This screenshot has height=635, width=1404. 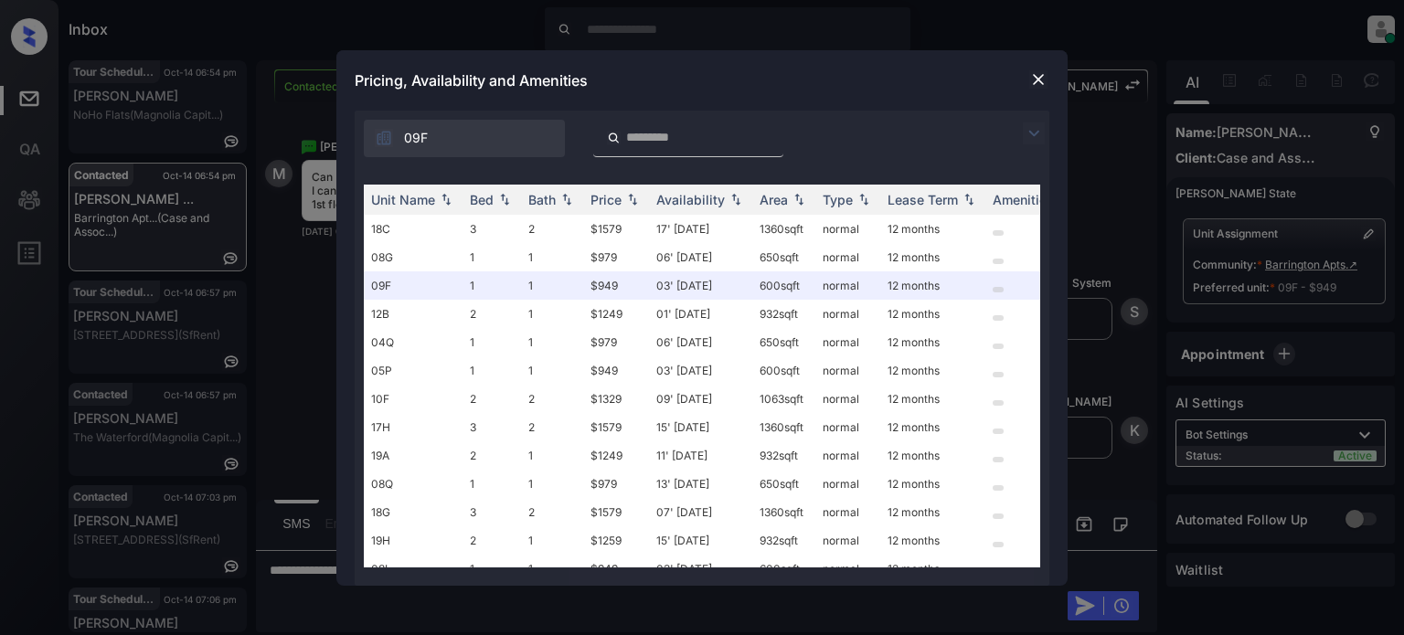 I want to click on td: 08L, so click(x=413, y=569).